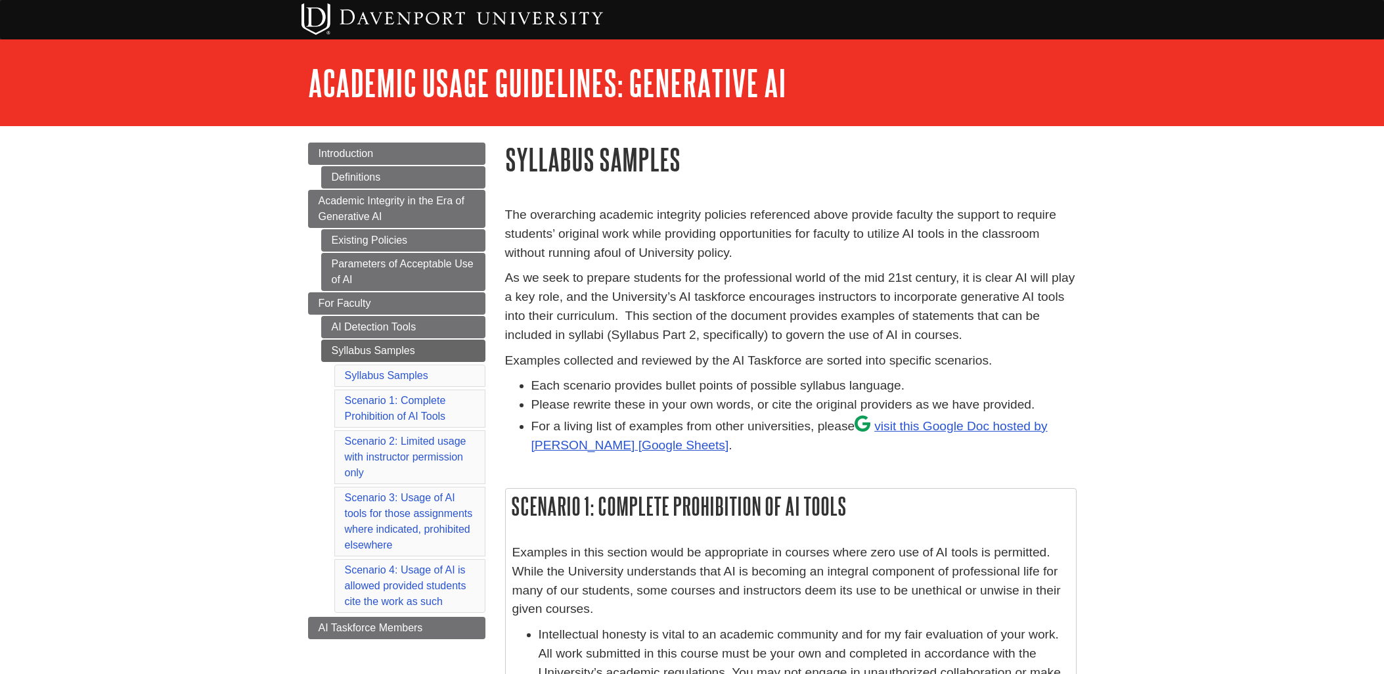 This screenshot has width=1384, height=674. What do you see at coordinates (403, 177) in the screenshot?
I see `a: Definitions` at bounding box center [403, 177].